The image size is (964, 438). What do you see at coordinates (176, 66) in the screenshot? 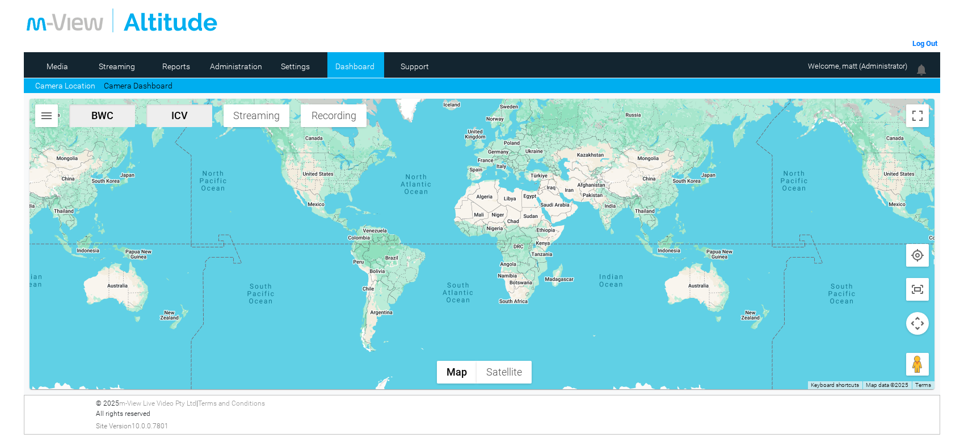
I see `a: Reports` at bounding box center [176, 66].